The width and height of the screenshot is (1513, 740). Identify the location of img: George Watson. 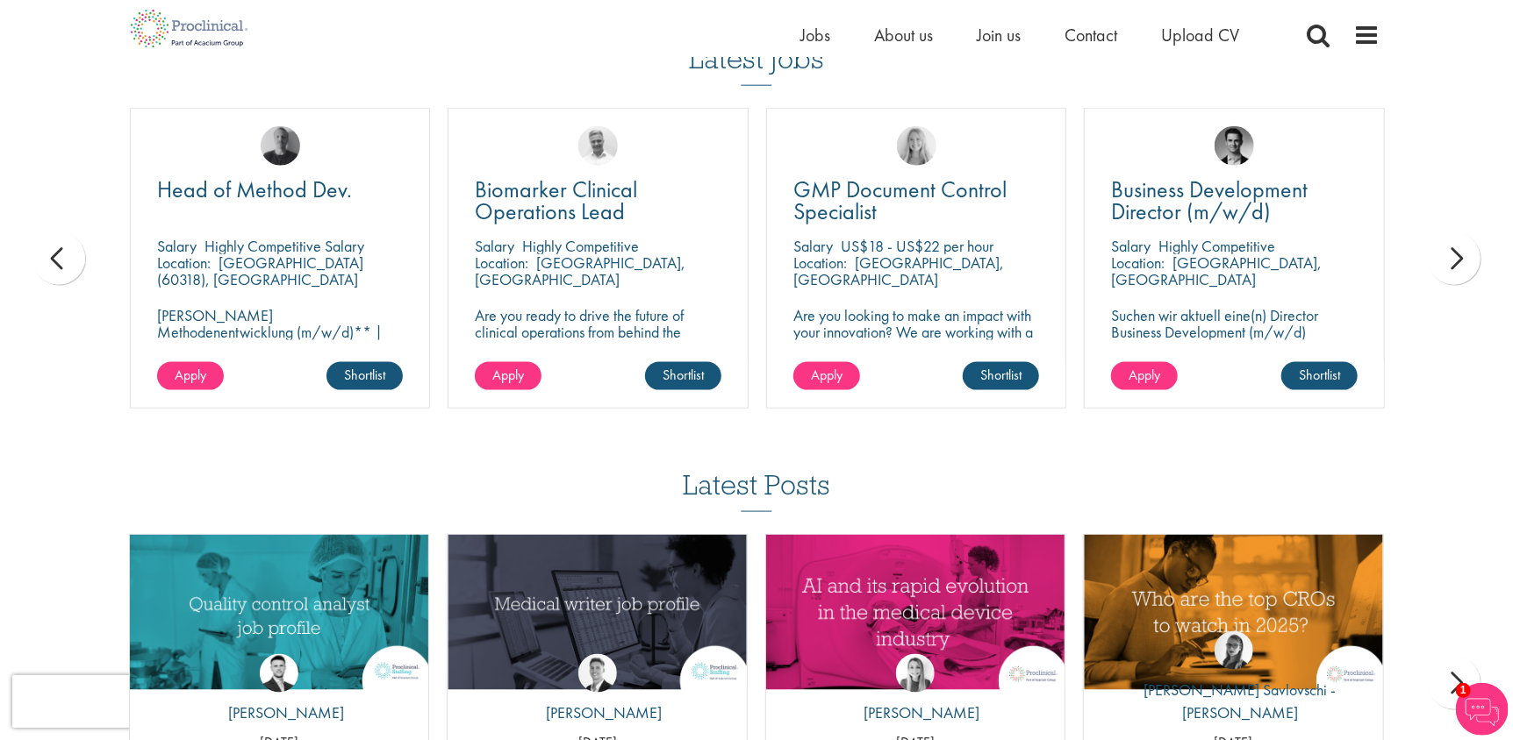
(597, 674).